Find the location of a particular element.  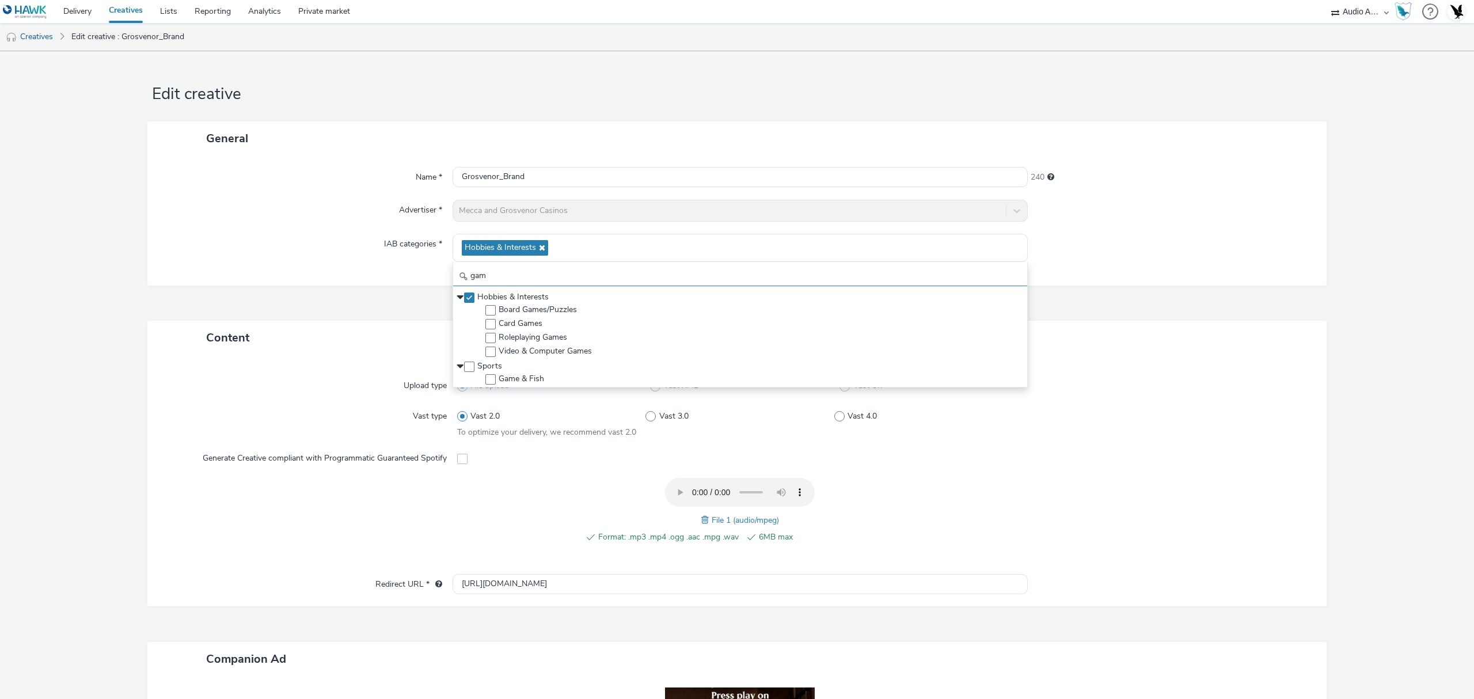

span: Video & Computer Games is located at coordinates (545, 351).